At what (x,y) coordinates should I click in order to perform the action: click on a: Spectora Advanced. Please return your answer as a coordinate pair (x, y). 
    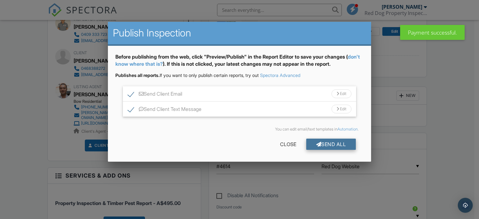
    Looking at the image, I should click on (280, 75).